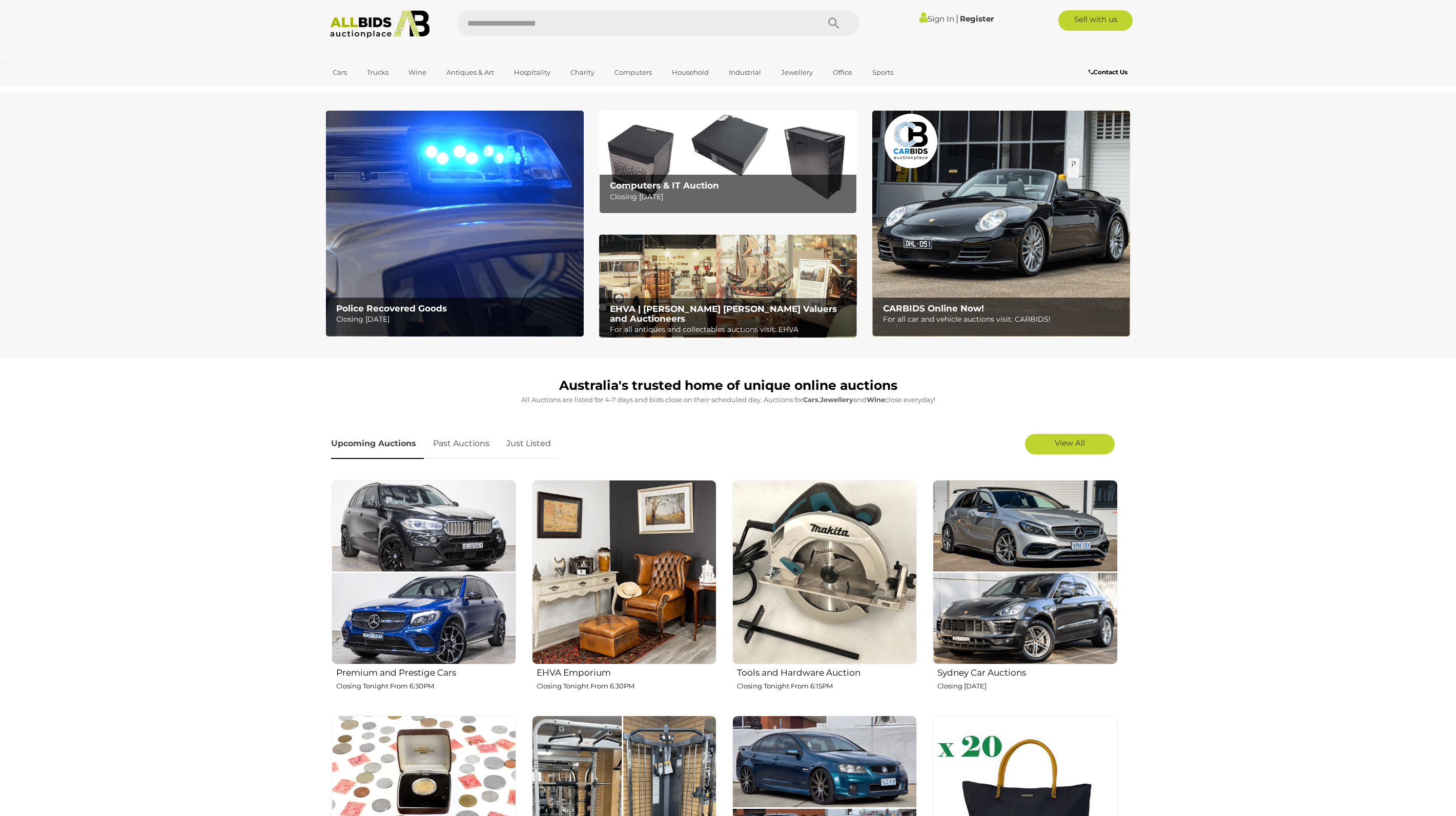 This screenshot has width=1456, height=816. What do you see at coordinates (824, 572) in the screenshot?
I see `img: Tools and Hardware Auction` at bounding box center [824, 572].